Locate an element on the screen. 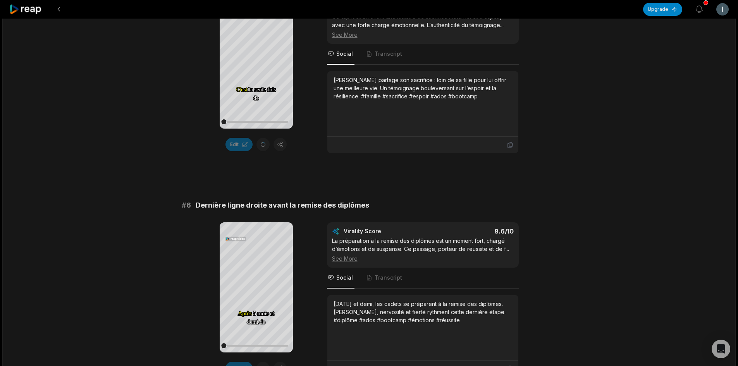 The width and height of the screenshot is (738, 366). div: Ce clip met en avant une histoire de sacrifice maternel et d’espoir, avec une forte charge émotio... is located at coordinates (422, 26).